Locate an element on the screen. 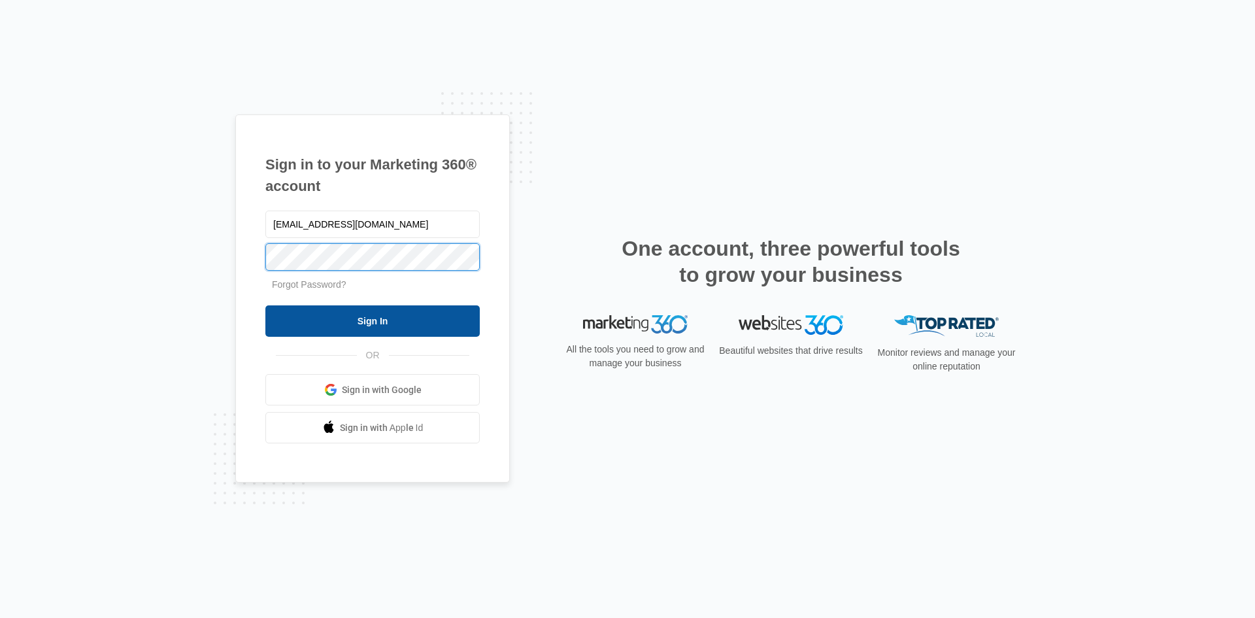 This screenshot has height=618, width=1255. input: Sign In is located at coordinates (373, 321).